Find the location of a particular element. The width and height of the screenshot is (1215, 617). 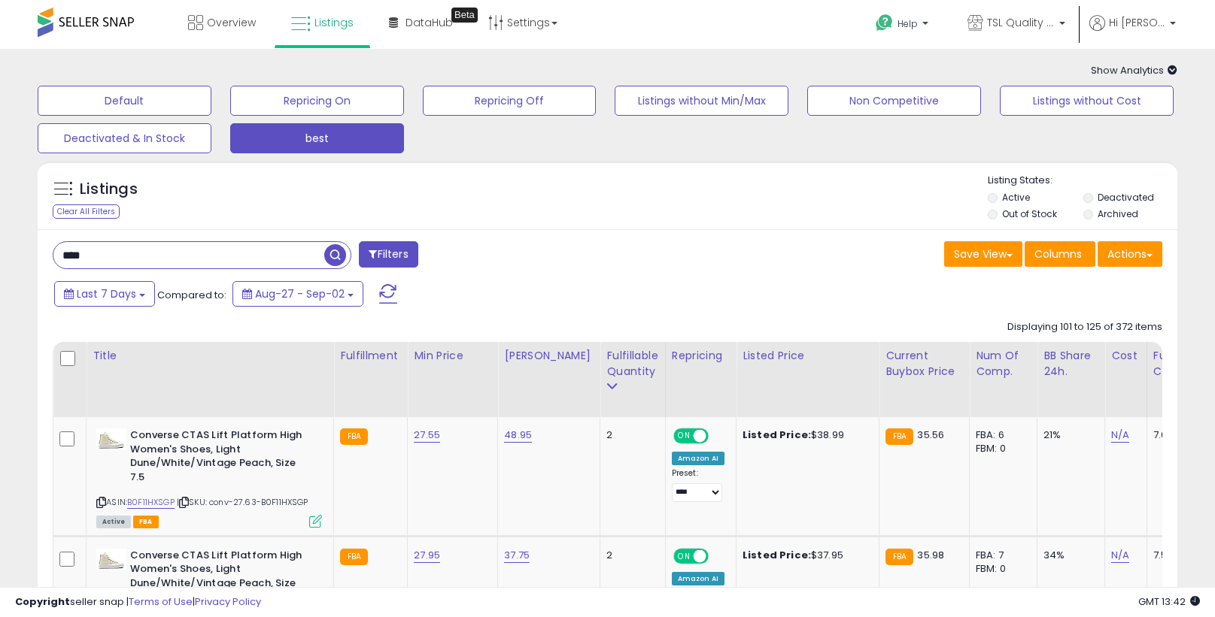

strong: Copyright is located at coordinates (42, 602).